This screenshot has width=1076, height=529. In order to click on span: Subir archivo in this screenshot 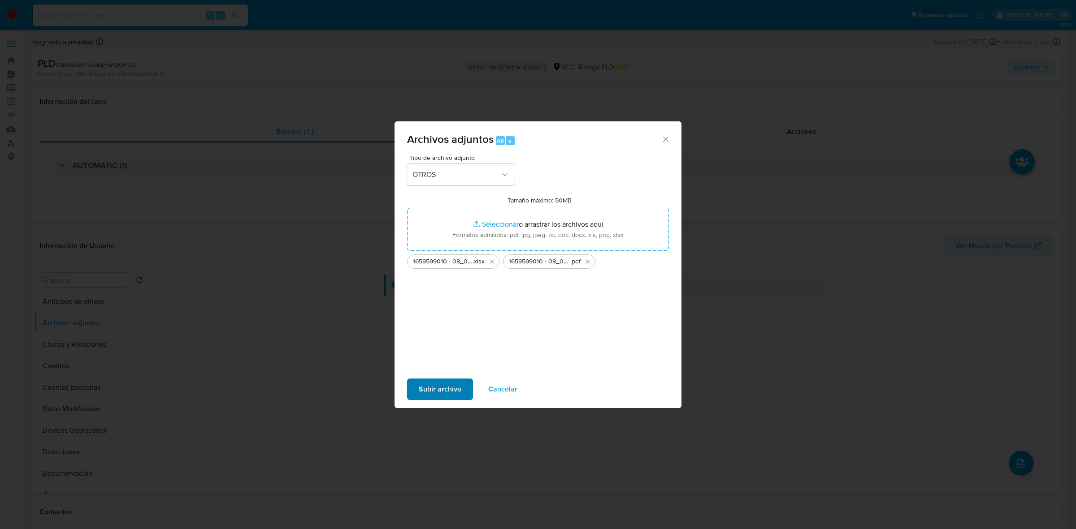, I will do `click(440, 390)`.